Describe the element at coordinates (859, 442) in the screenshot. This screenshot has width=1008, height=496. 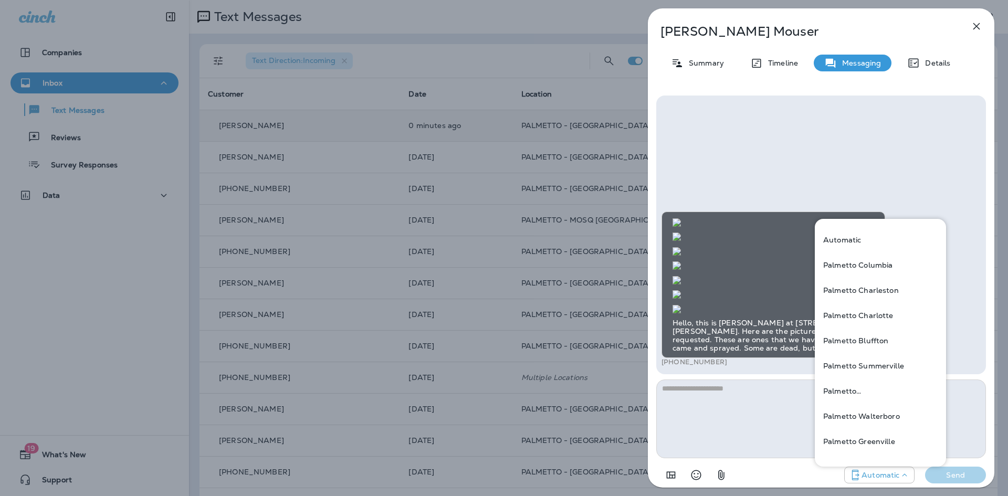
I see `p: Palmetto Greenville` at that location.